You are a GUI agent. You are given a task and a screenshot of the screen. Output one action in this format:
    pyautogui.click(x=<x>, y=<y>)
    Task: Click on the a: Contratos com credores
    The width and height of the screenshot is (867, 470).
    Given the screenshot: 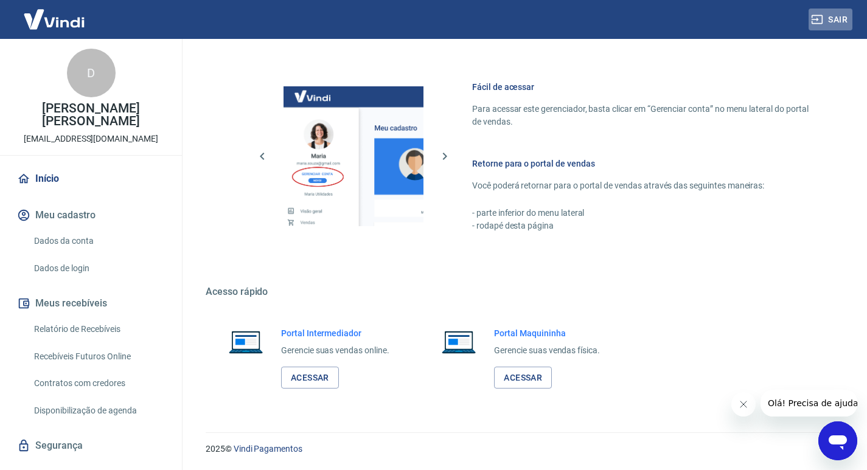 What is the action you would take?
    pyautogui.click(x=98, y=383)
    